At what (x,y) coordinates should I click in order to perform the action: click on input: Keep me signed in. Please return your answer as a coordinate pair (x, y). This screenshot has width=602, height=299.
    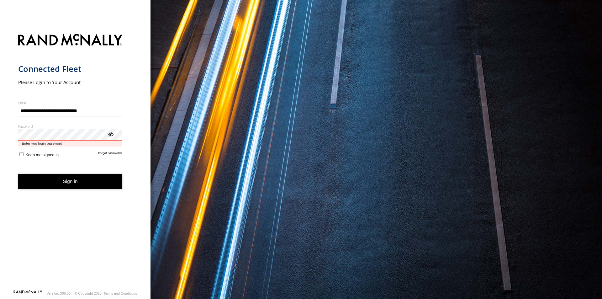
    Looking at the image, I should click on (21, 154).